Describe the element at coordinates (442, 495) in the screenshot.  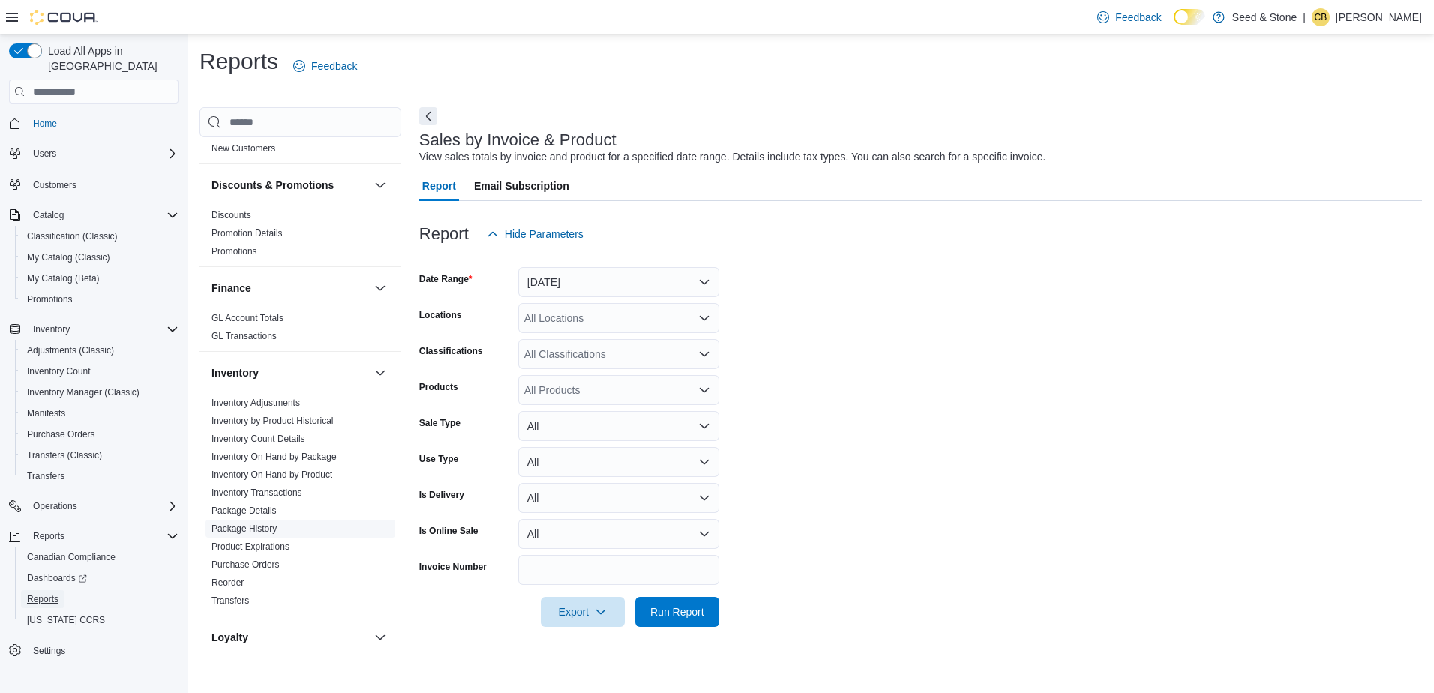
I see `label: Is Delivery` at that location.